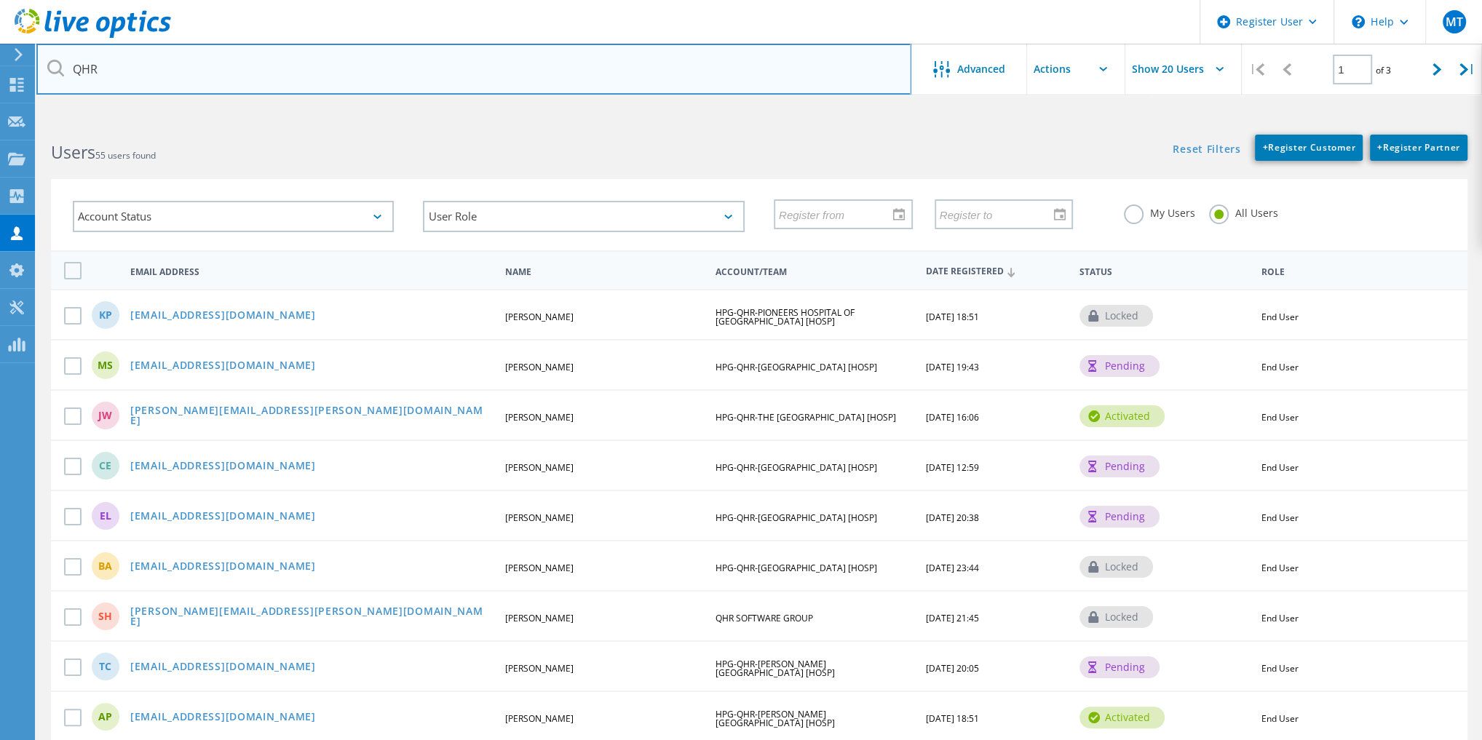 The height and width of the screenshot is (740, 1482). I want to click on label: All Users, so click(1243, 211).